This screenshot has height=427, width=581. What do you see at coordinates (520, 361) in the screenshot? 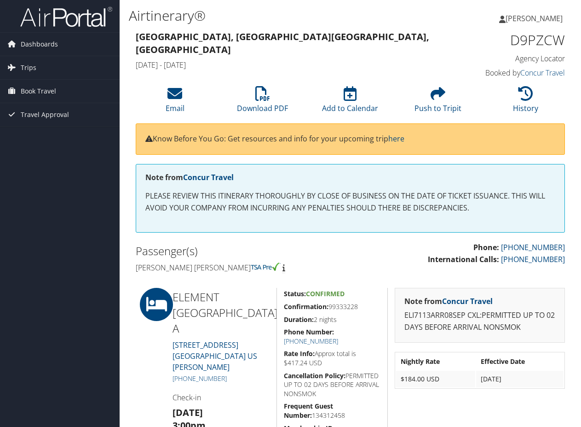
I see `th: Effective Date` at bounding box center [520, 361].